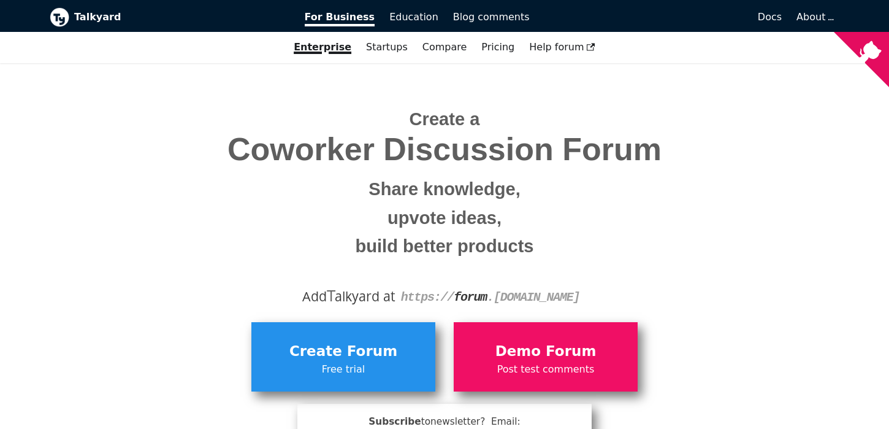  I want to click on span: Coworker Discussion Forum, so click(445, 149).